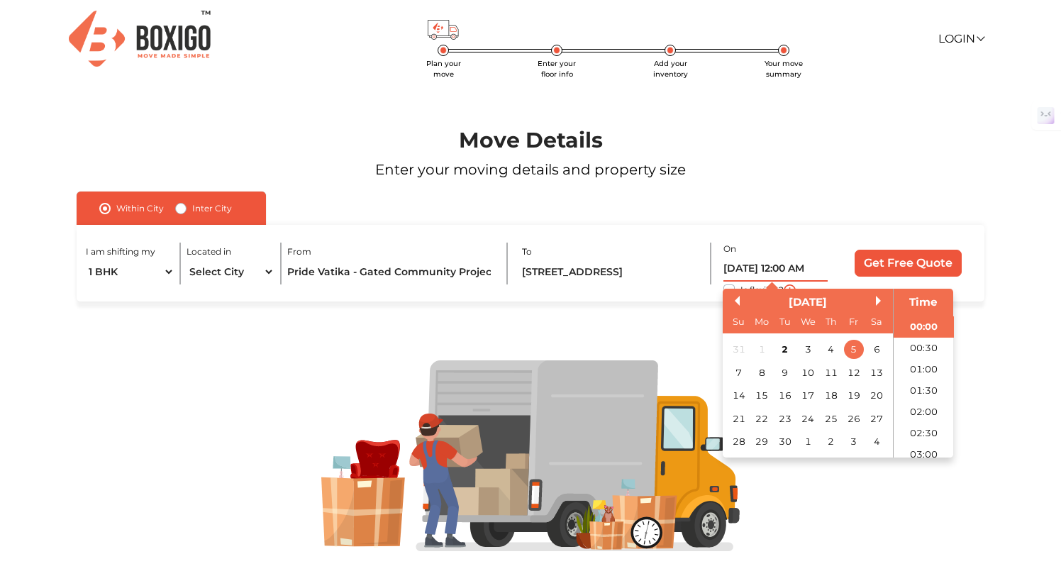  I want to click on div: Sa, so click(876, 321).